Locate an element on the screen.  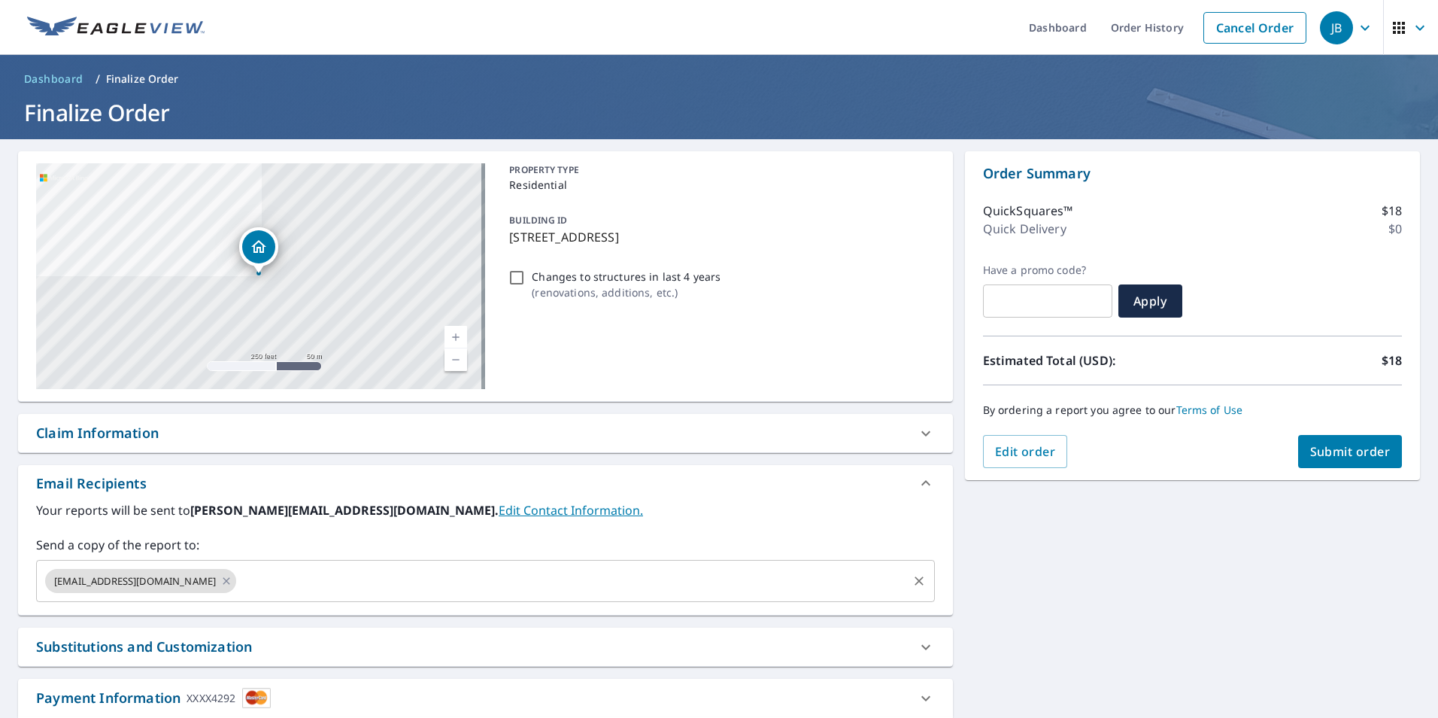
p: PROPERTY TYPE is located at coordinates (718, 170).